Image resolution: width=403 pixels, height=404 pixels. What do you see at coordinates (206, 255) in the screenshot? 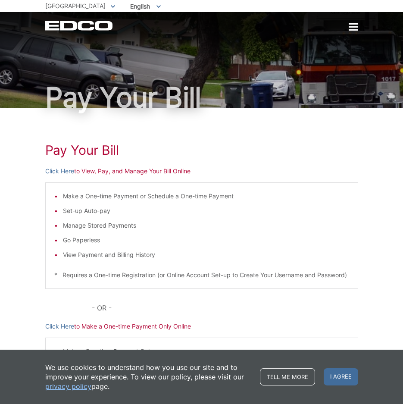
I see `li: View Payment and Billing History` at bounding box center [206, 255].